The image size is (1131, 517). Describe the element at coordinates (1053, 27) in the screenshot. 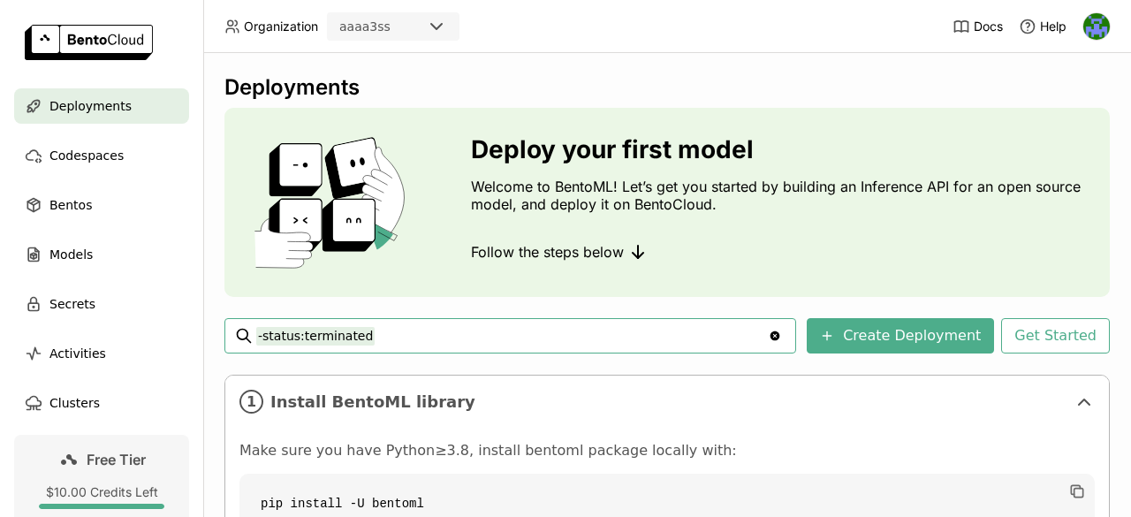

I see `span: Help` at that location.